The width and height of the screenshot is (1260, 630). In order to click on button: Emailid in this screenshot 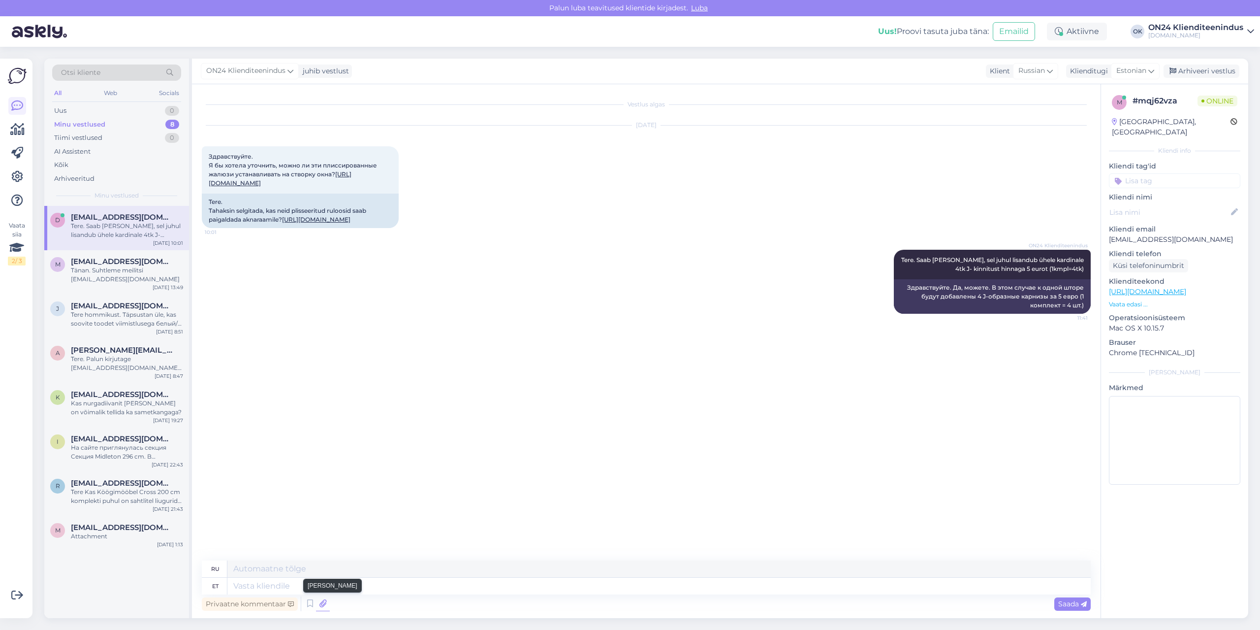, I will do `click(1014, 32)`.